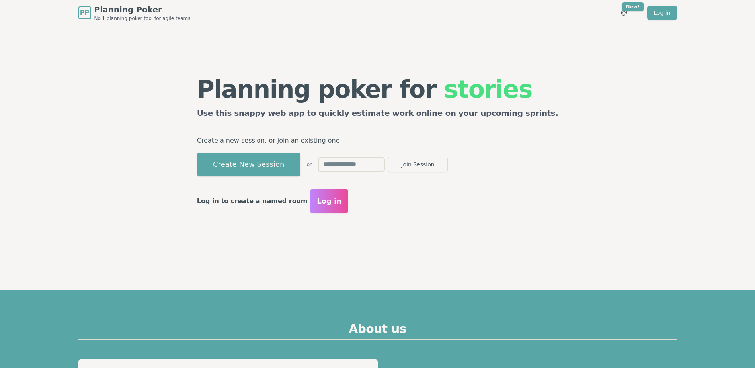 The height and width of the screenshot is (368, 755). I want to click on span: PP, so click(84, 13).